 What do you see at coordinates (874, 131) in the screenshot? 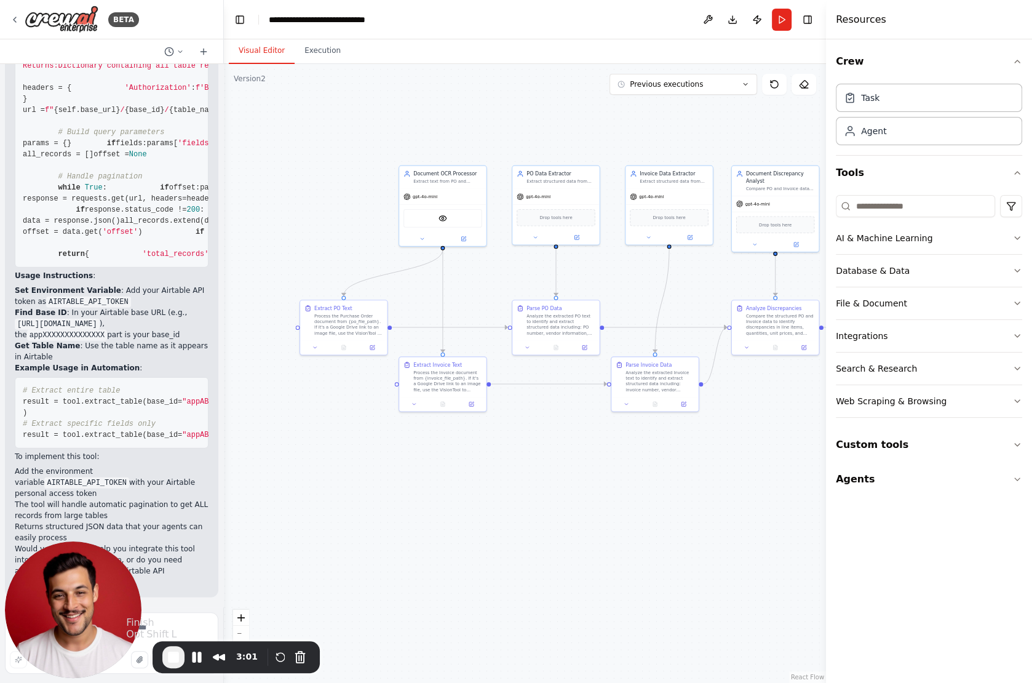
I see `div: Agent` at bounding box center [874, 131].